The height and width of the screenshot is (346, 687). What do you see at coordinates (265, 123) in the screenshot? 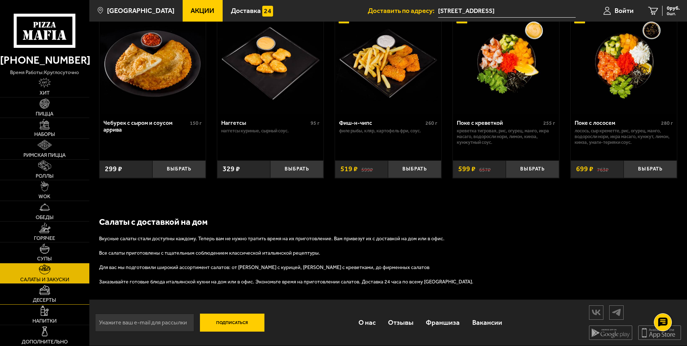
I see `div: Наггетсы` at bounding box center [265, 123].